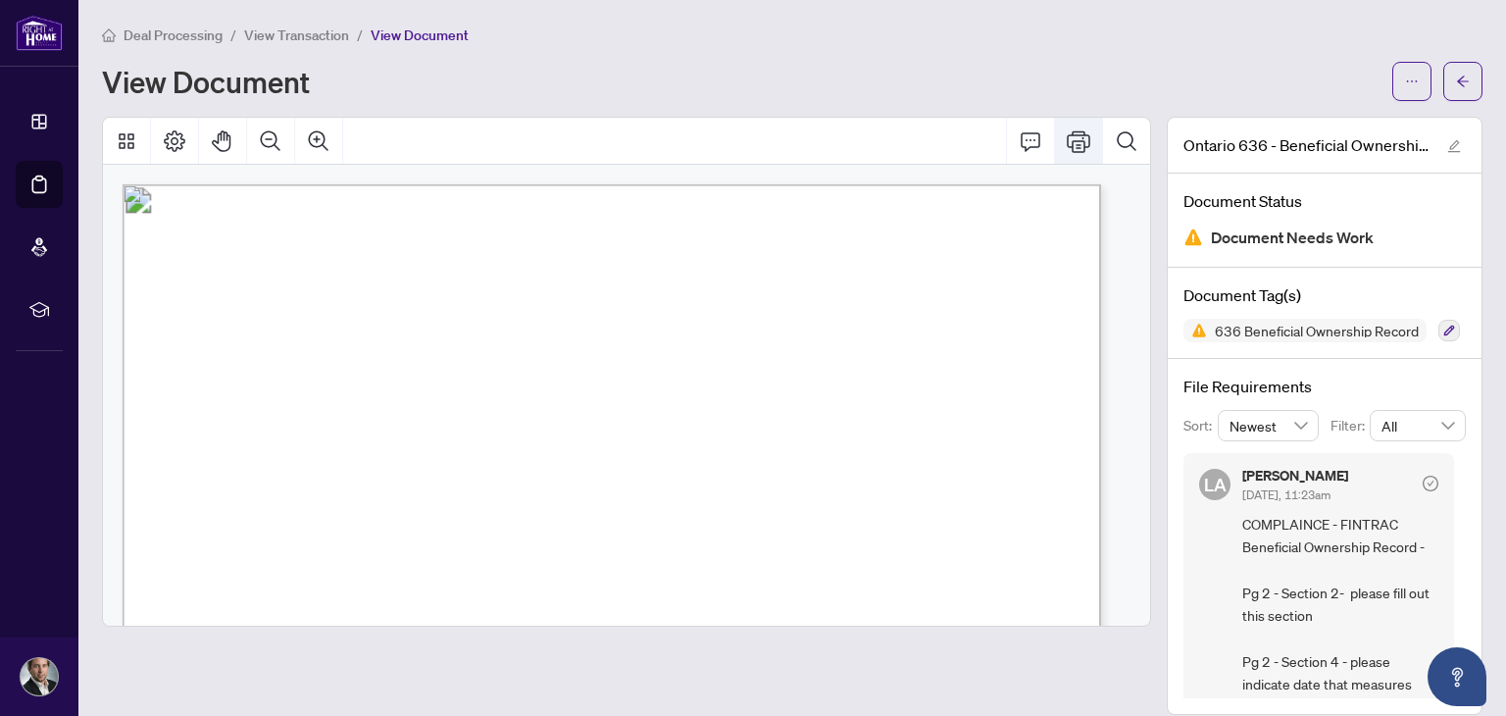  Describe the element at coordinates (1200, 425) in the screenshot. I see `p: Sort:` at that location.